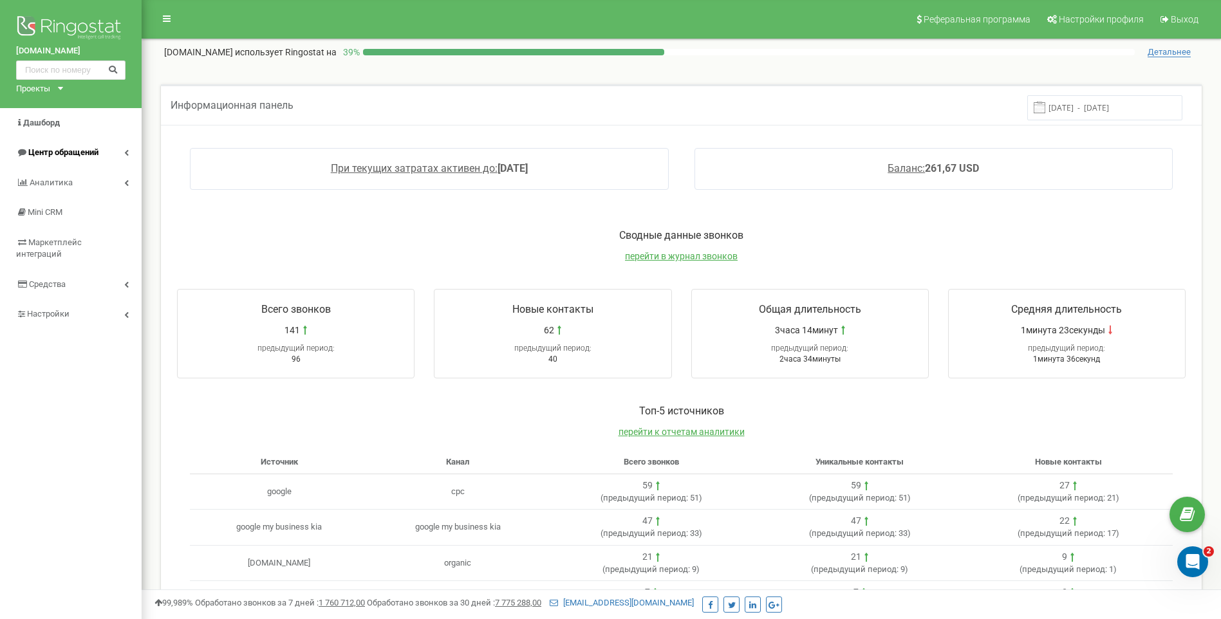 This screenshot has height=619, width=1221. What do you see at coordinates (33, 89) in the screenshot?
I see `div: Проекты` at bounding box center [33, 89].